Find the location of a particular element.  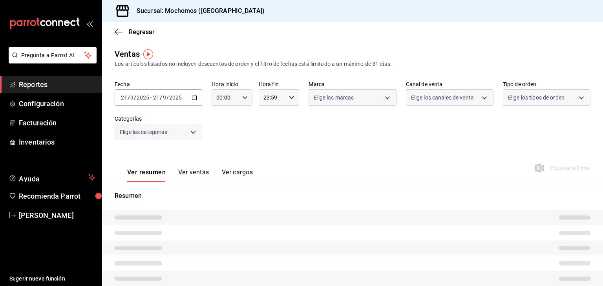

span: Regresar is located at coordinates (142, 32).